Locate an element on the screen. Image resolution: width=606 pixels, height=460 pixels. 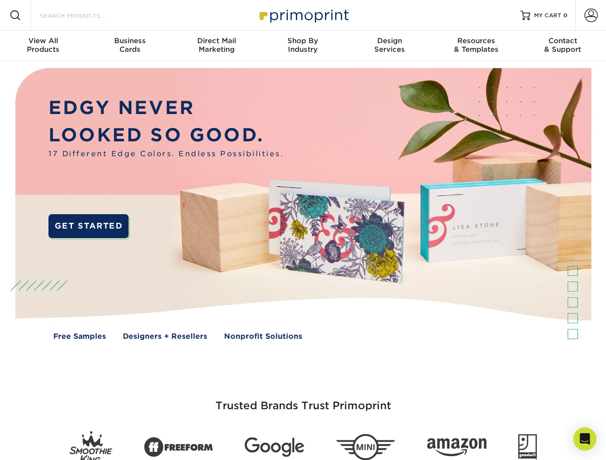
span: Direct Mail is located at coordinates (216, 41).